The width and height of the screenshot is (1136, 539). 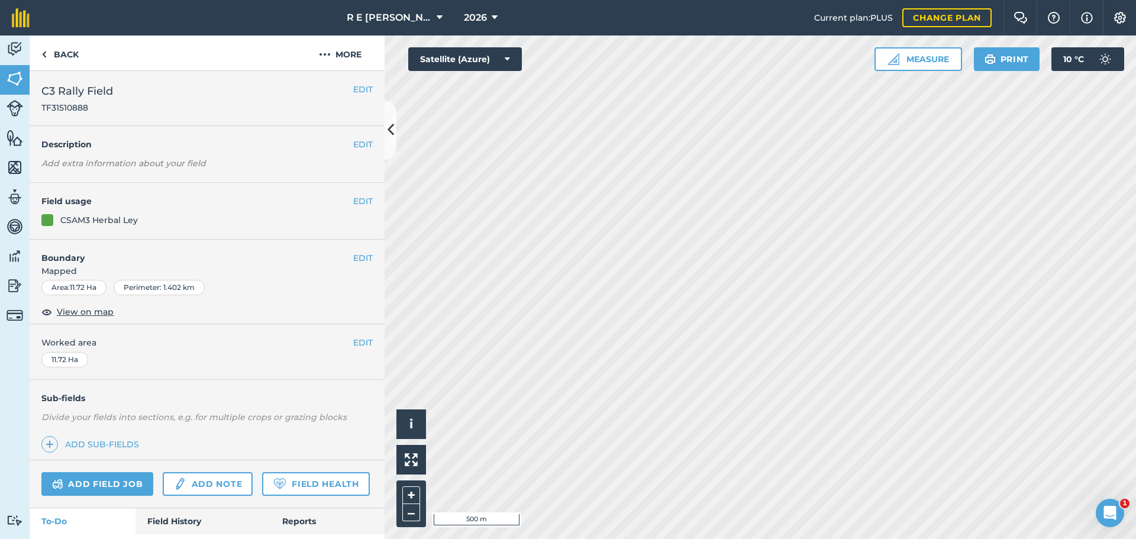 What do you see at coordinates (85, 312) in the screenshot?
I see `span: View on map` at bounding box center [85, 312].